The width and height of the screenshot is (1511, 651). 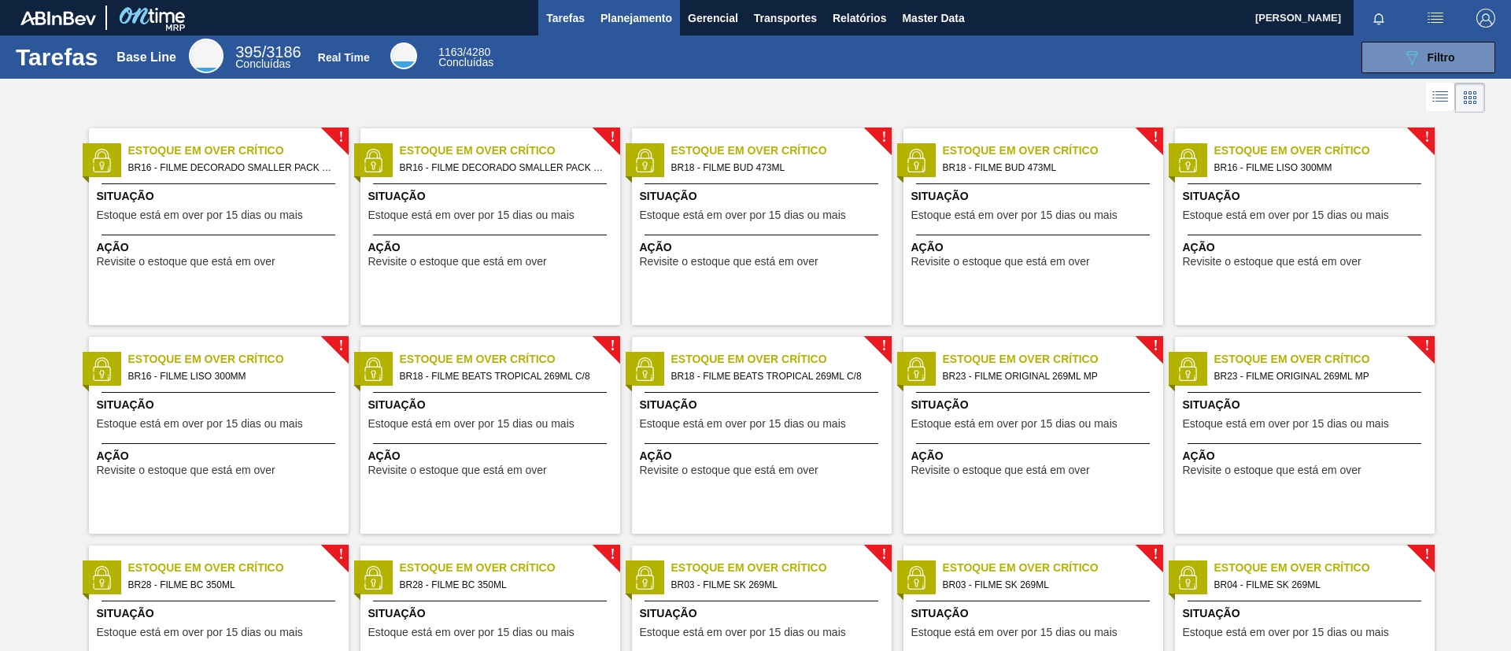 I want to click on span: / 3186, so click(x=268, y=52).